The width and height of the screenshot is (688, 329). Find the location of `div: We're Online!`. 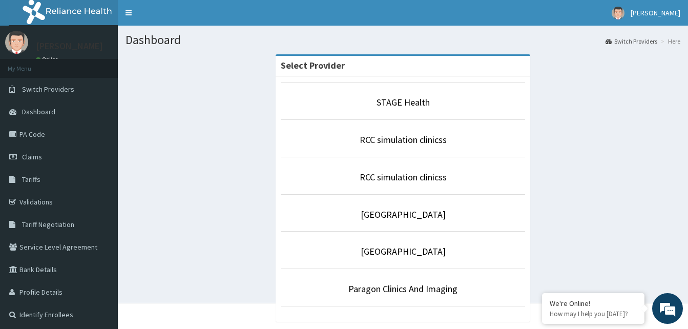

div: We're Online! is located at coordinates (593, 303).